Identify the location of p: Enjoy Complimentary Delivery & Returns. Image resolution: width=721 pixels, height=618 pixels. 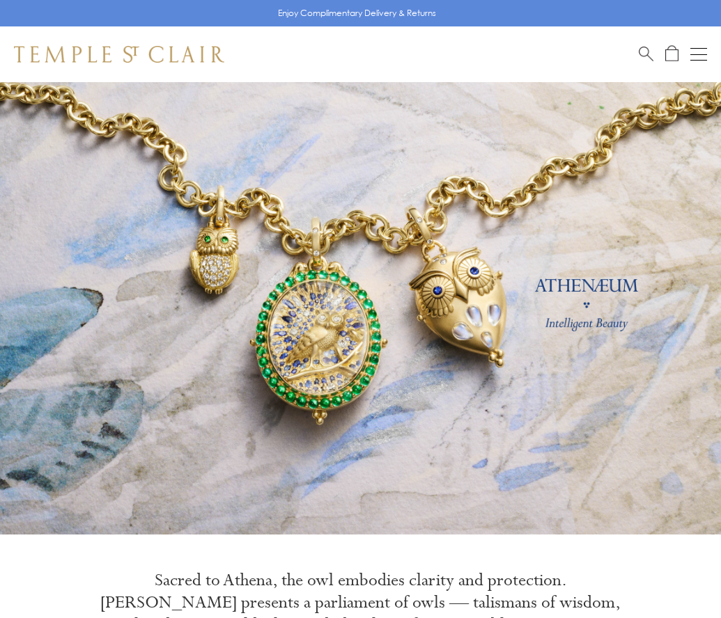
(357, 13).